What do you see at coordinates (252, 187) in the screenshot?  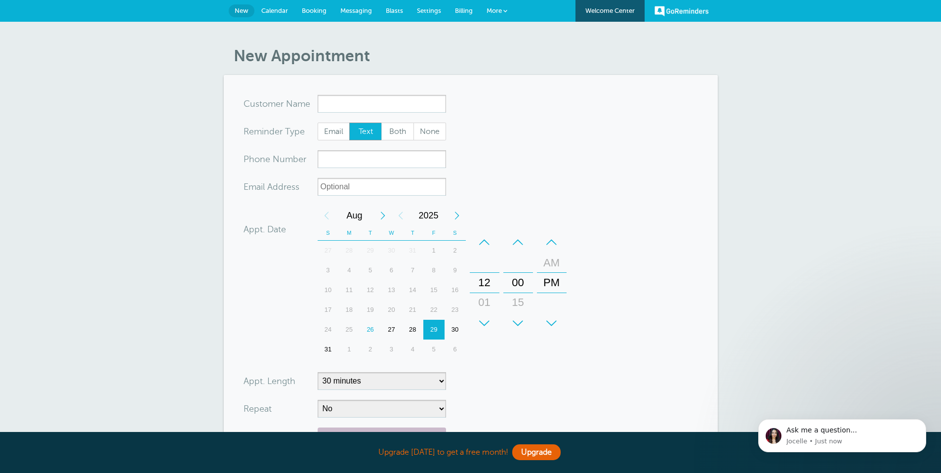 I see `span: Ema` at bounding box center [252, 187].